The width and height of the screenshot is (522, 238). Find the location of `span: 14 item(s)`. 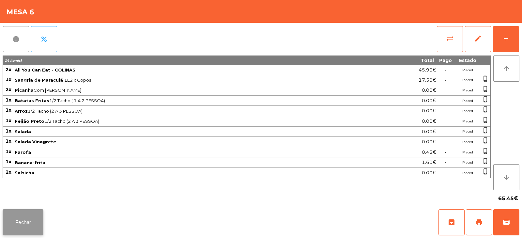

span: 14 item(s) is located at coordinates (13, 60).